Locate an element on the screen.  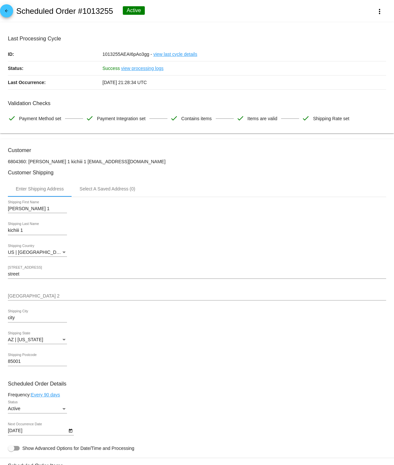
span: Success is located at coordinates (111, 68).